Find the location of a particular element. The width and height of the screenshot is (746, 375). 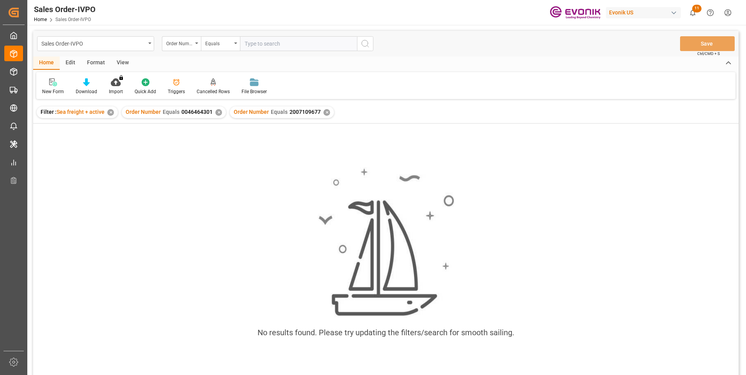

span: 2007109677 is located at coordinates (305, 112).